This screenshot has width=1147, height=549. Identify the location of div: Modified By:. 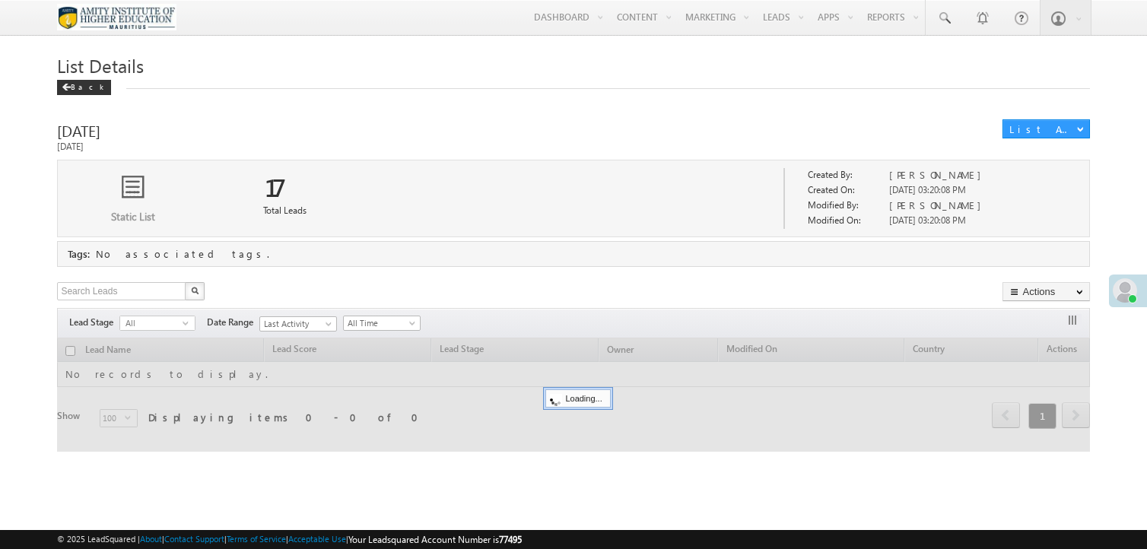
(845, 206).